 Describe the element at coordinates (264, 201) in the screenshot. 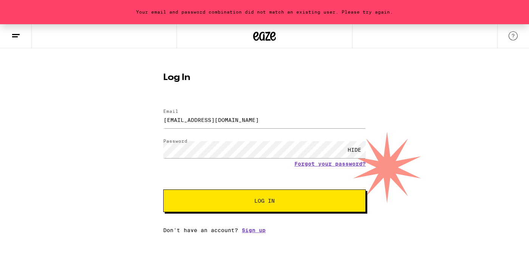

I see `button: Log In` at that location.